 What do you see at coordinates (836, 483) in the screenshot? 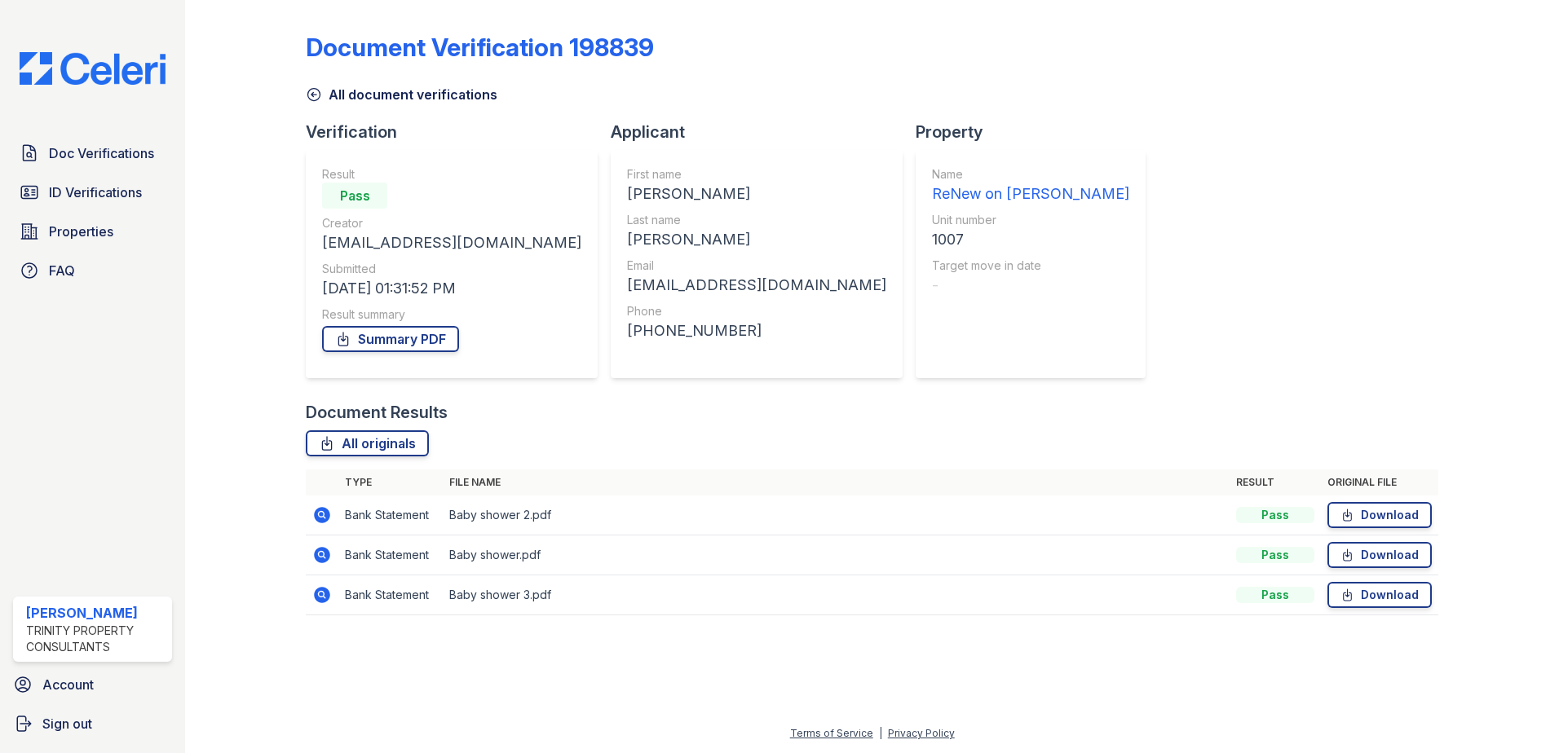
I see `th: File name` at bounding box center [836, 483].